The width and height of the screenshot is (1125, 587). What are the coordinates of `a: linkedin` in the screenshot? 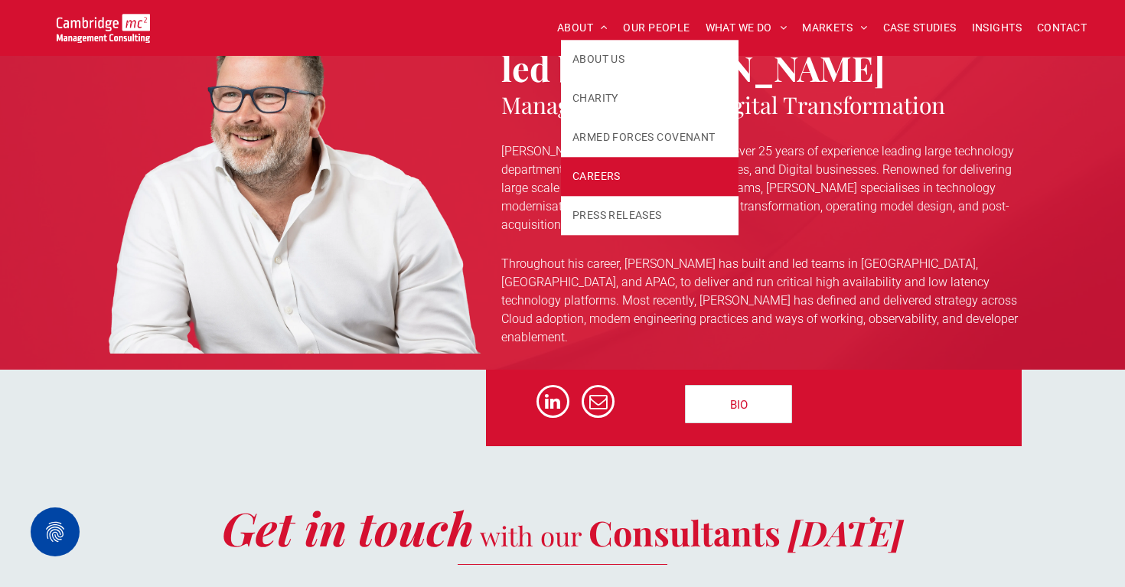 It's located at (553, 403).